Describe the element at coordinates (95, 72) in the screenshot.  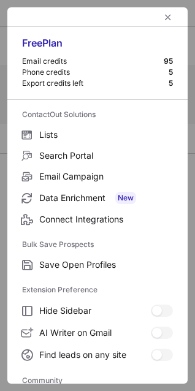
I see `div: Phone credits` at that location.